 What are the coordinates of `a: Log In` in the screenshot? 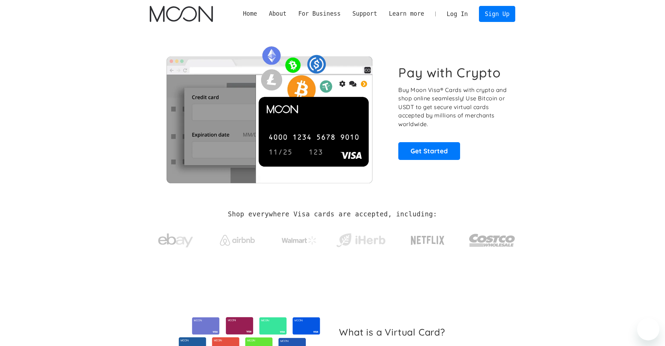 It's located at (457, 14).